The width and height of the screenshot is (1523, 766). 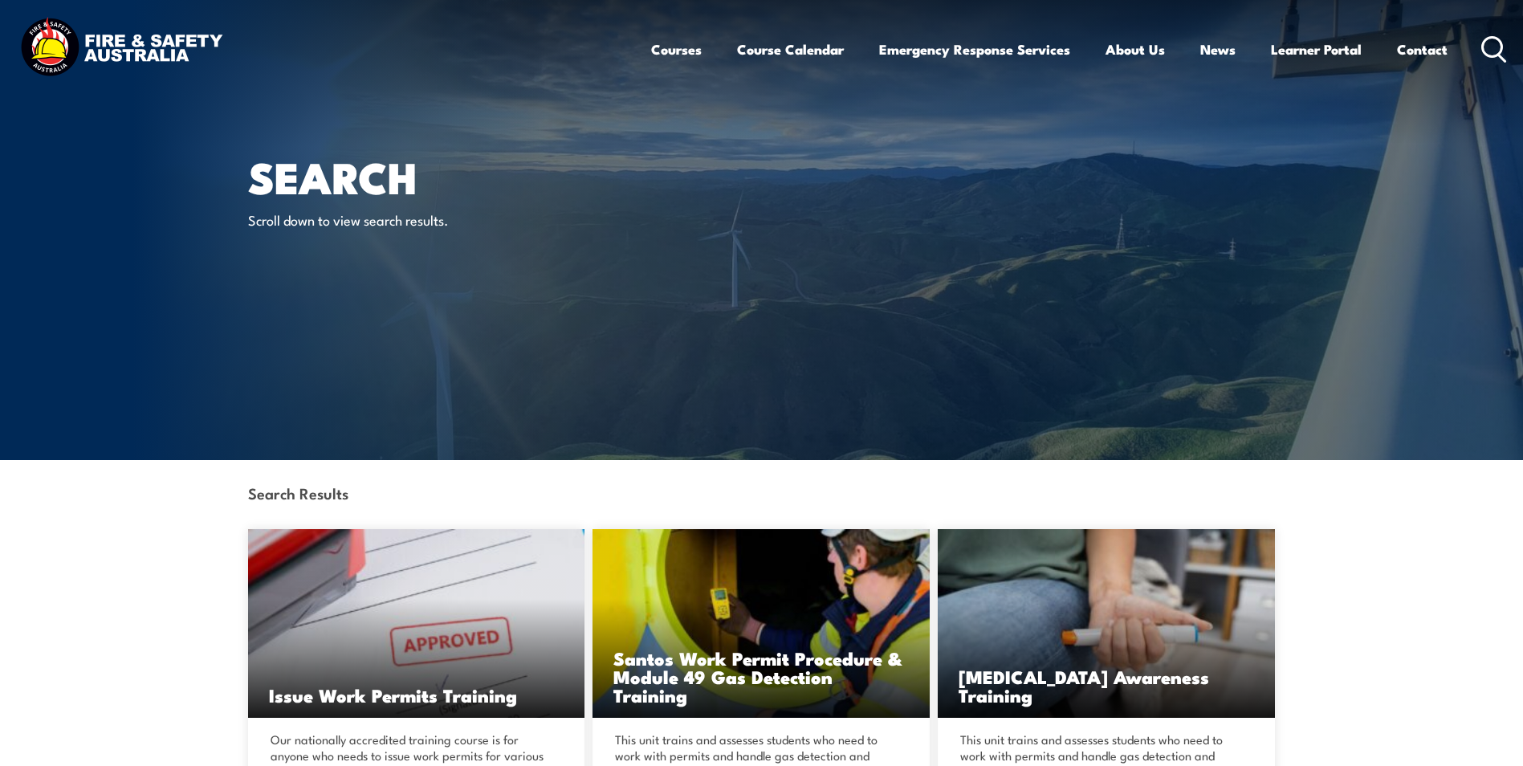 I want to click on a: News, so click(x=1218, y=49).